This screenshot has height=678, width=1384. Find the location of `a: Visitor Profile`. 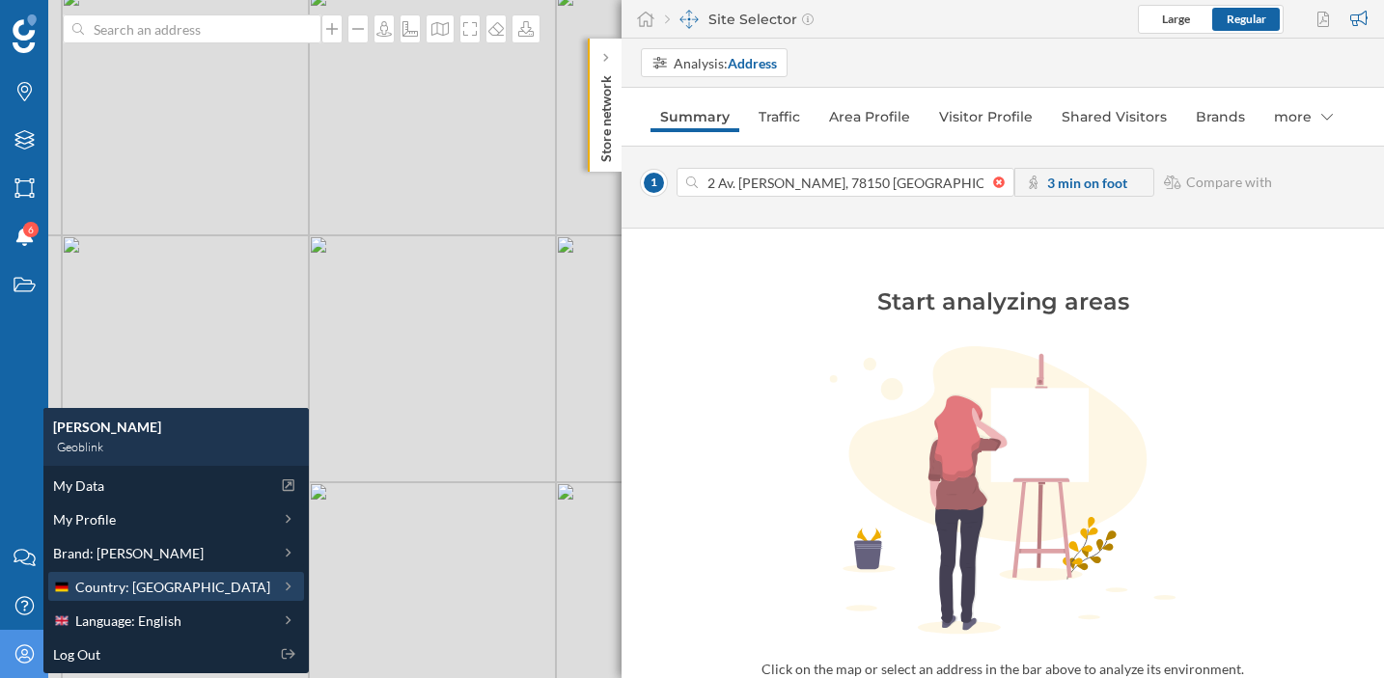

a: Visitor Profile is located at coordinates (985, 117).